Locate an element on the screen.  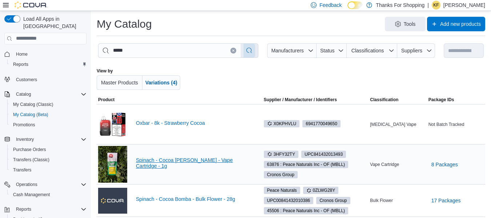
button: Customers is located at coordinates (45, 79).